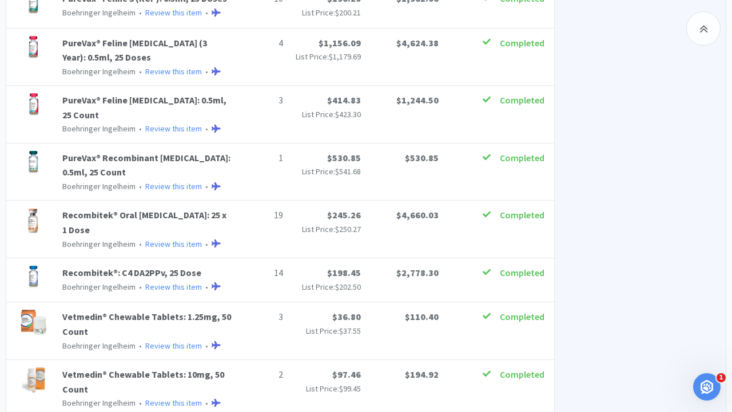 This screenshot has width=732, height=412. What do you see at coordinates (146, 324) in the screenshot?
I see `a: Vetmedin® Chewable Tablets: 1.25mg, 50 Count` at bounding box center [146, 324].